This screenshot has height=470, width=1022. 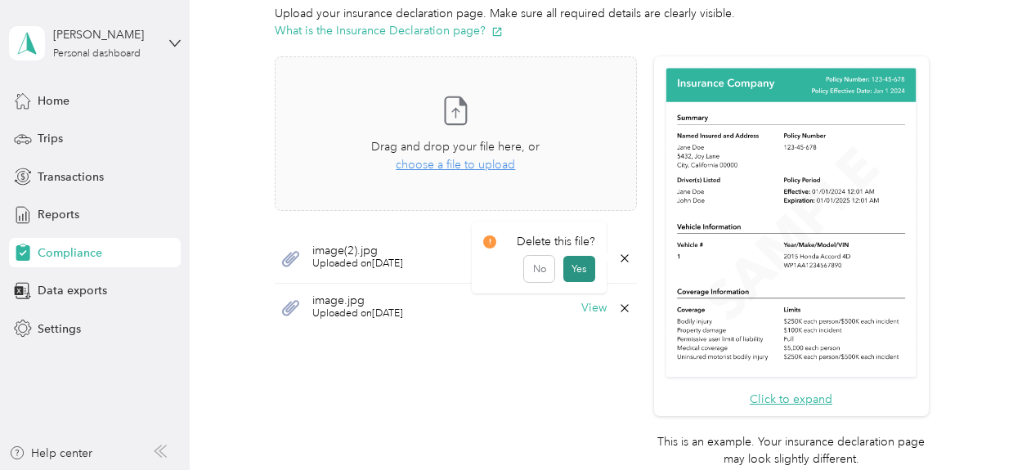 What do you see at coordinates (594, 308) in the screenshot?
I see `button: View` at bounding box center [594, 308].